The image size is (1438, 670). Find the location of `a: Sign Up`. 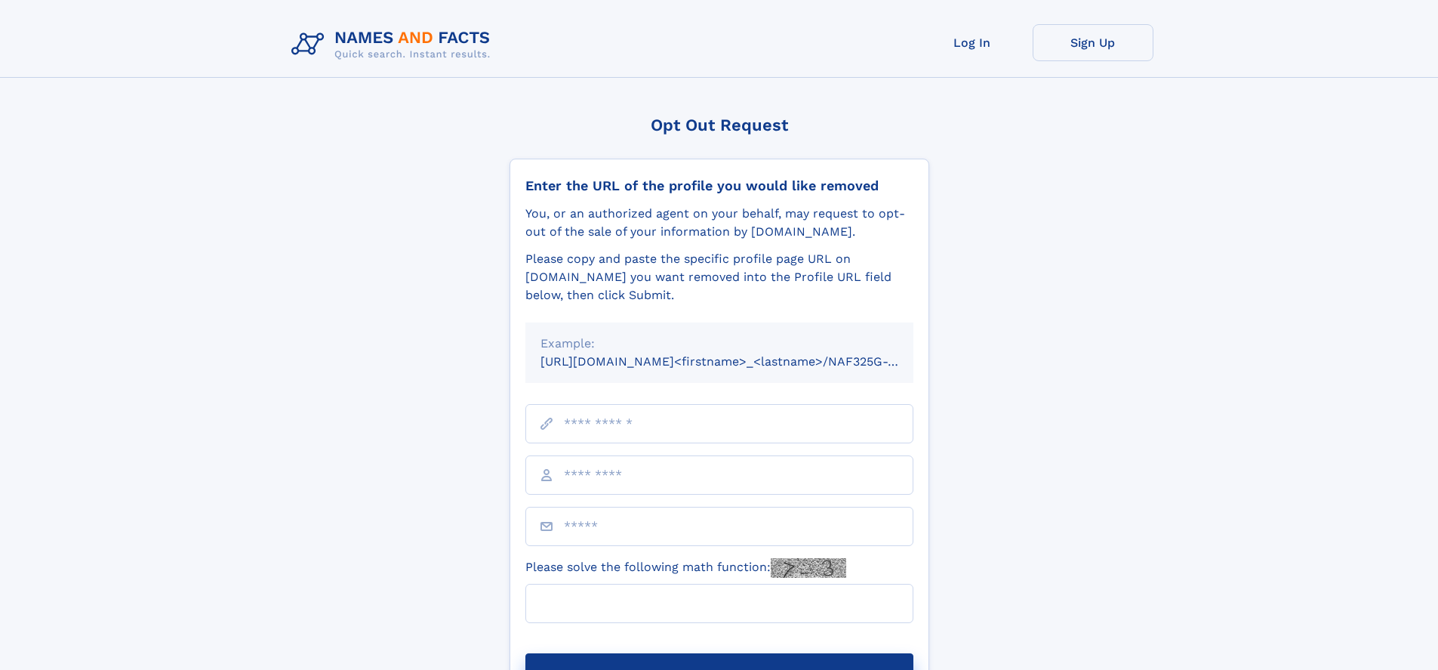

a: Sign Up is located at coordinates (1093, 42).